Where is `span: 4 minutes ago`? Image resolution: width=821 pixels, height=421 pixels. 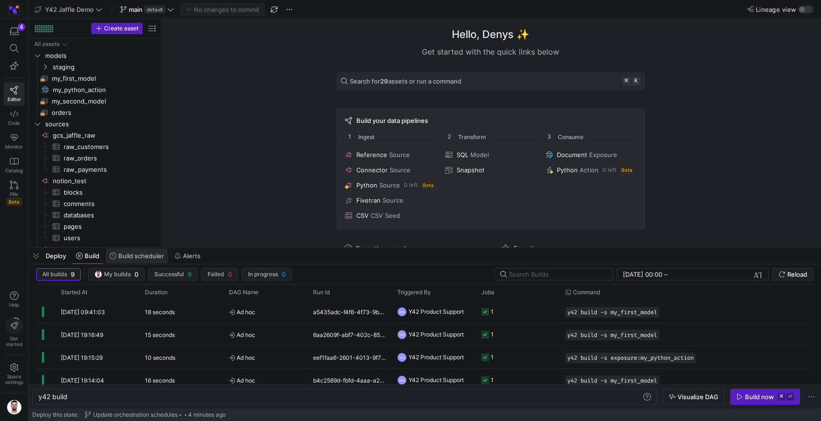
span: 4 minutes ago is located at coordinates (207, 415).